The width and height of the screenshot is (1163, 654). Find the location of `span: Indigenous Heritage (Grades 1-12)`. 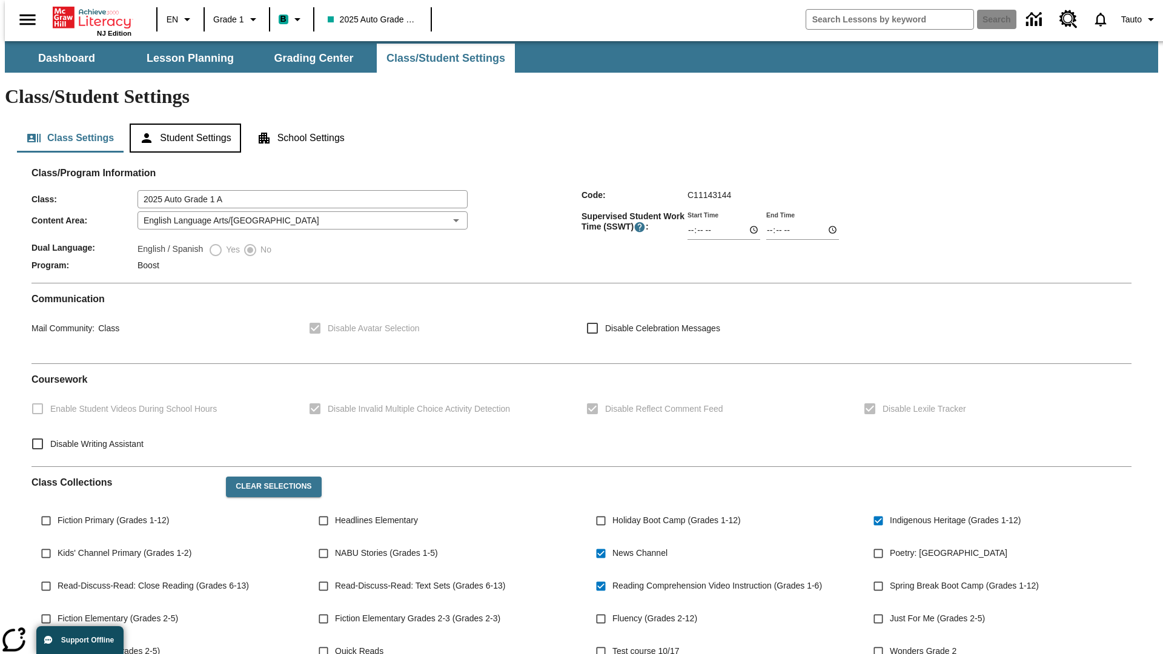

span: Indigenous Heritage (Grades 1-12) is located at coordinates (955, 520).